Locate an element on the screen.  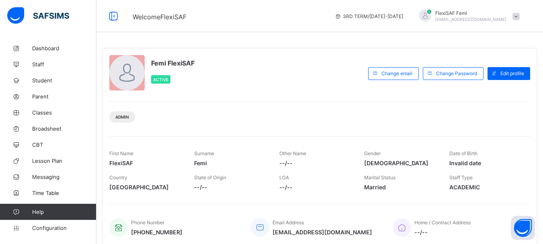
span: First Name is located at coordinates (121, 153).